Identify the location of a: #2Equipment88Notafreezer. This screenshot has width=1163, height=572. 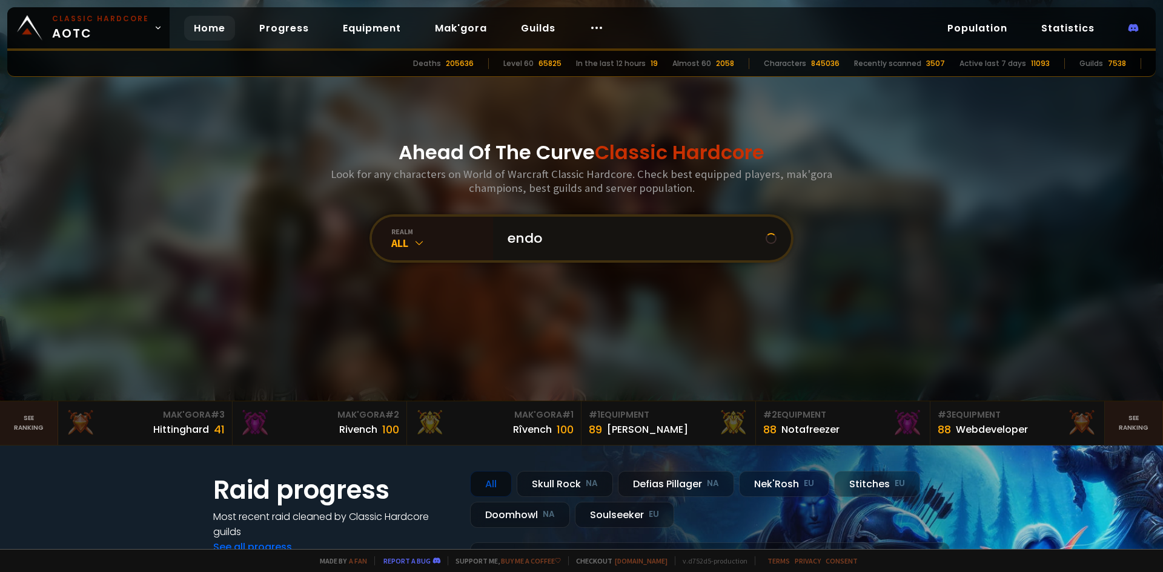
(843, 423).